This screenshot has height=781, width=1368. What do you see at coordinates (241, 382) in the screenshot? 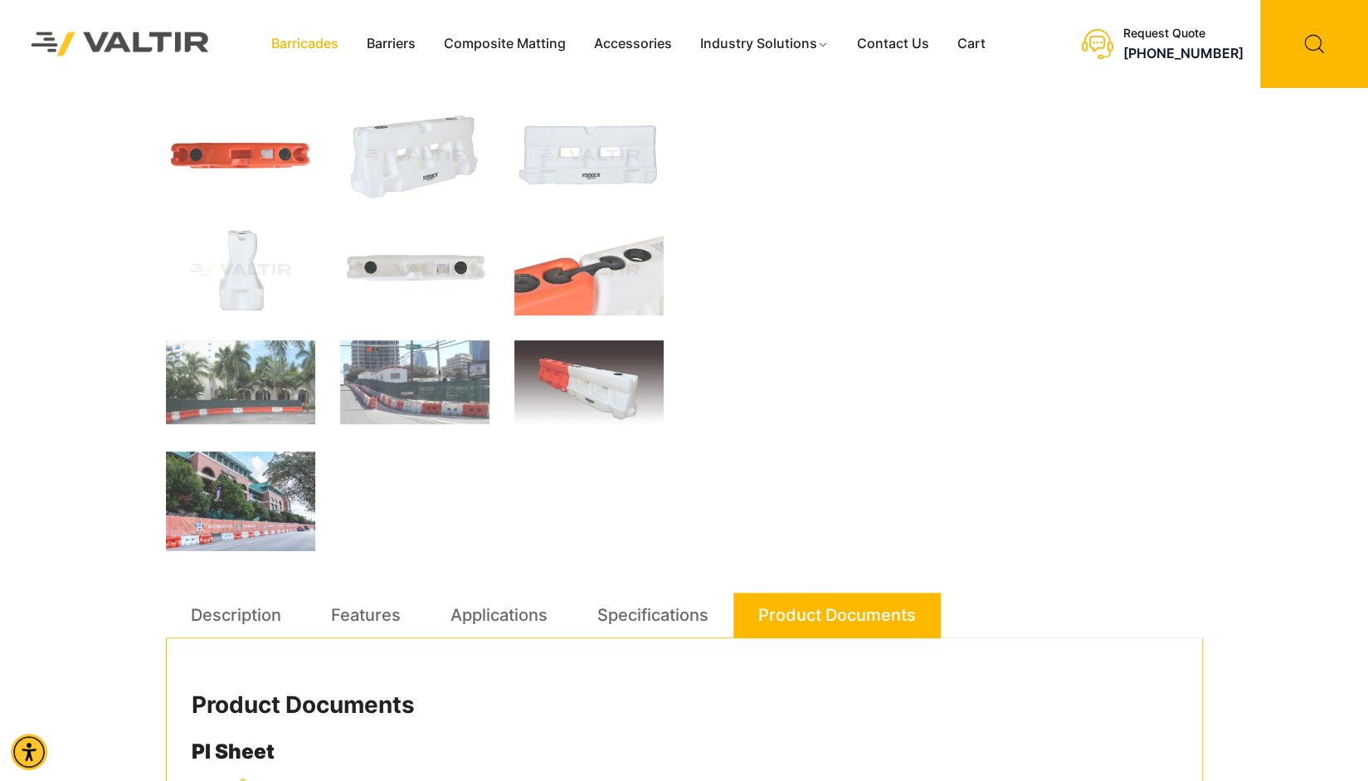
I see `img: A construction area with orange and white barriers, surrounded by palm trees and a building in th...` at bounding box center [241, 382].